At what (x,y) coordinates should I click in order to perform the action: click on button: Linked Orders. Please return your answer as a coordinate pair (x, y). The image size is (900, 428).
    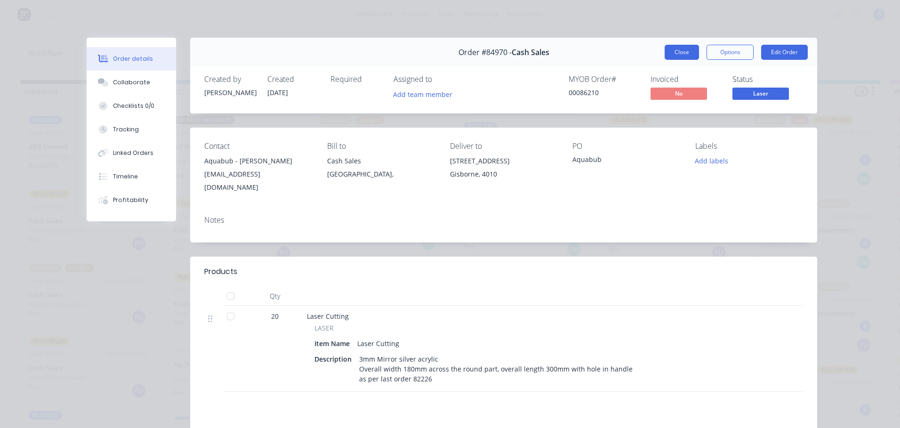
    Looking at the image, I should click on (131, 153).